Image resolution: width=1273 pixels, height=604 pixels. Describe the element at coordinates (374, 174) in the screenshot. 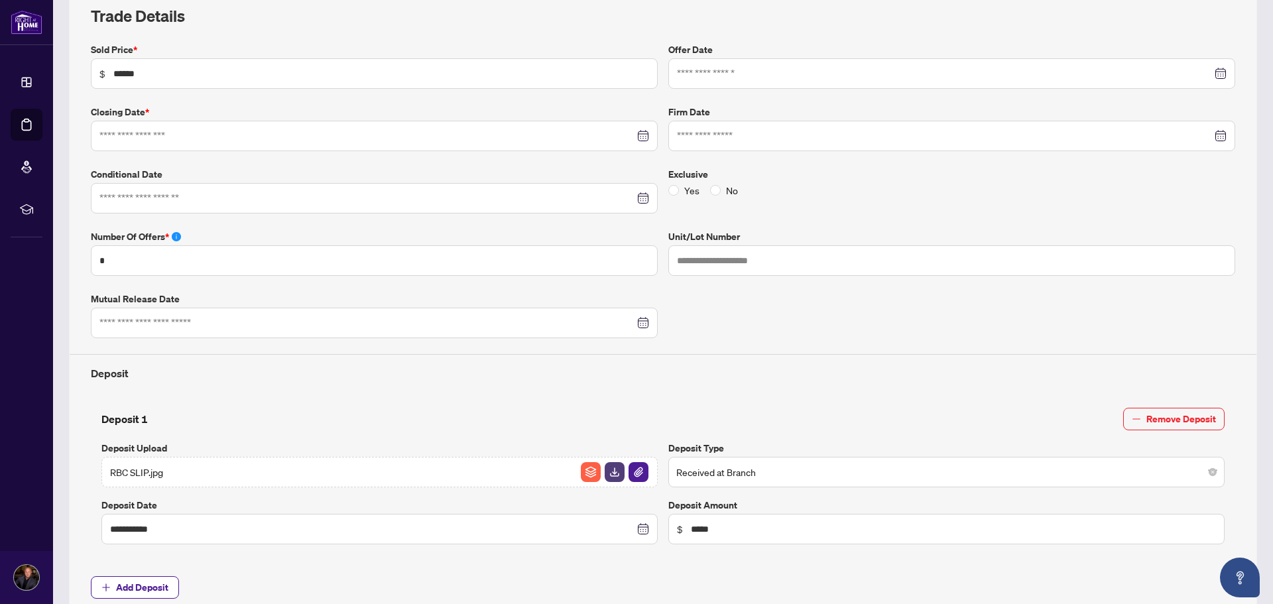

I see `label: Conditional Date` at that location.